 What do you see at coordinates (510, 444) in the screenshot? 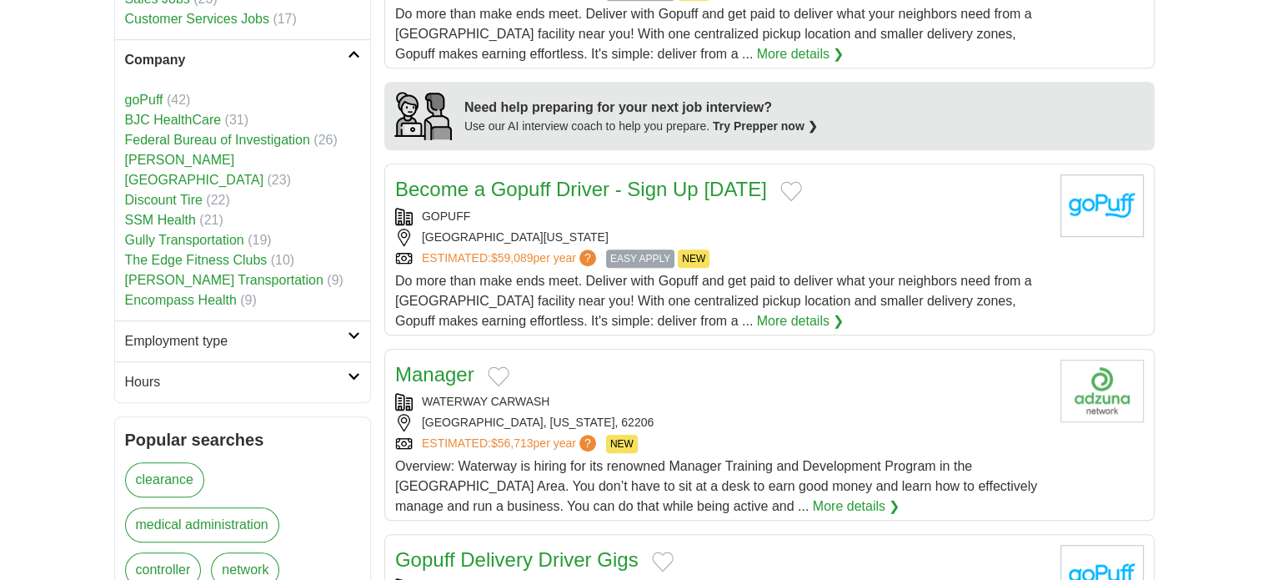
I see `a: ESTIMATED:$56,713per year?` at bounding box center [510, 444].